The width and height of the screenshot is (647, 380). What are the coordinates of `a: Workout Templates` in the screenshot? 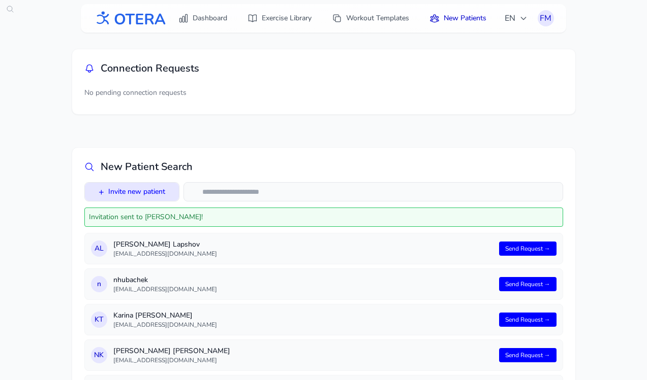 It's located at (370, 18).